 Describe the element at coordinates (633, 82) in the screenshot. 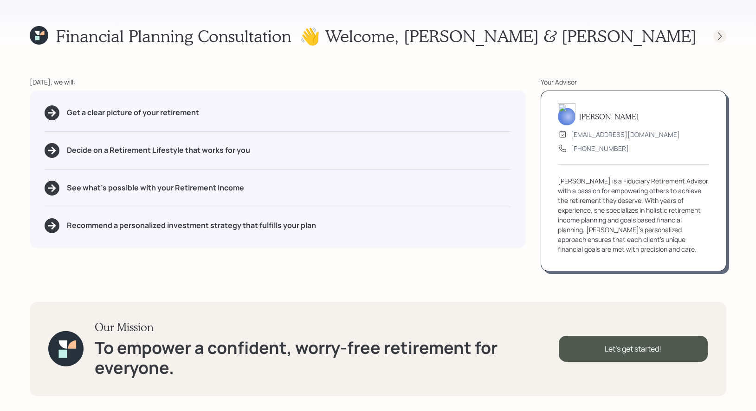

I see `div: Your Advisor` at that location.